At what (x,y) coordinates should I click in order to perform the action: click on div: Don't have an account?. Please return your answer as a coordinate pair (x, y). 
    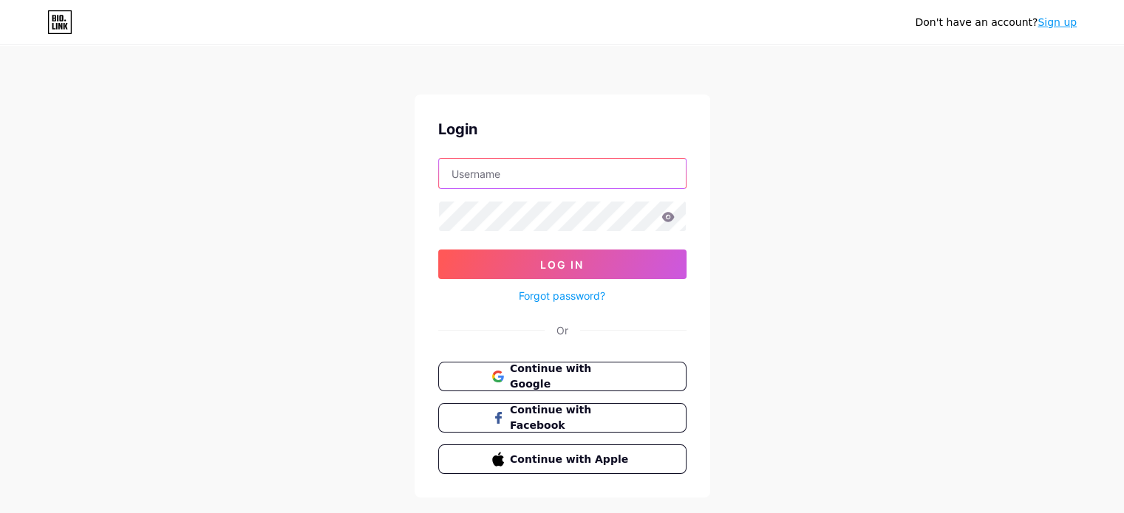
    Looking at the image, I should click on (995, 22).